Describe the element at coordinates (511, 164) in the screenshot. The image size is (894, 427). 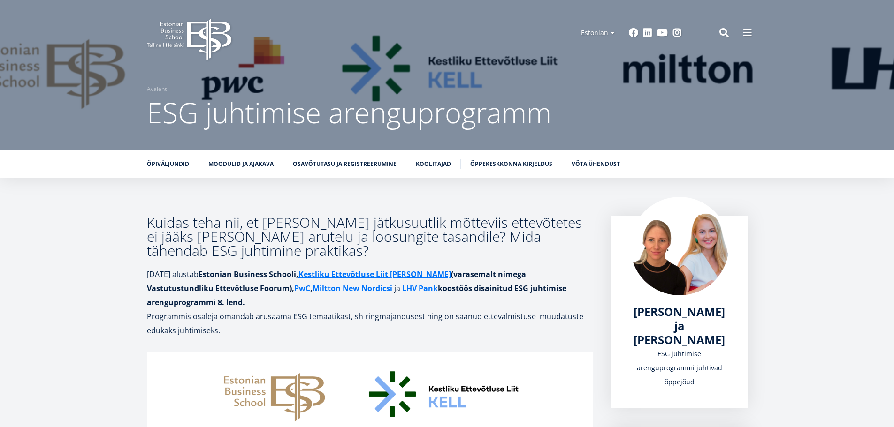
I see `a: Õppekeskkonna kirjeldus` at that location.